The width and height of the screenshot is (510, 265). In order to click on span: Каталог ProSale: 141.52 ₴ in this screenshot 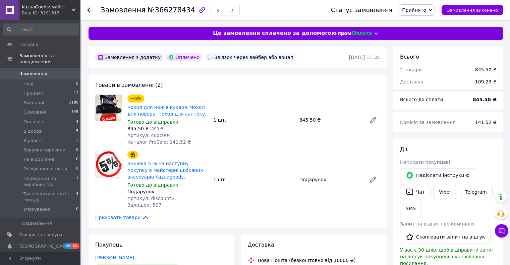, I will do `click(159, 142)`.